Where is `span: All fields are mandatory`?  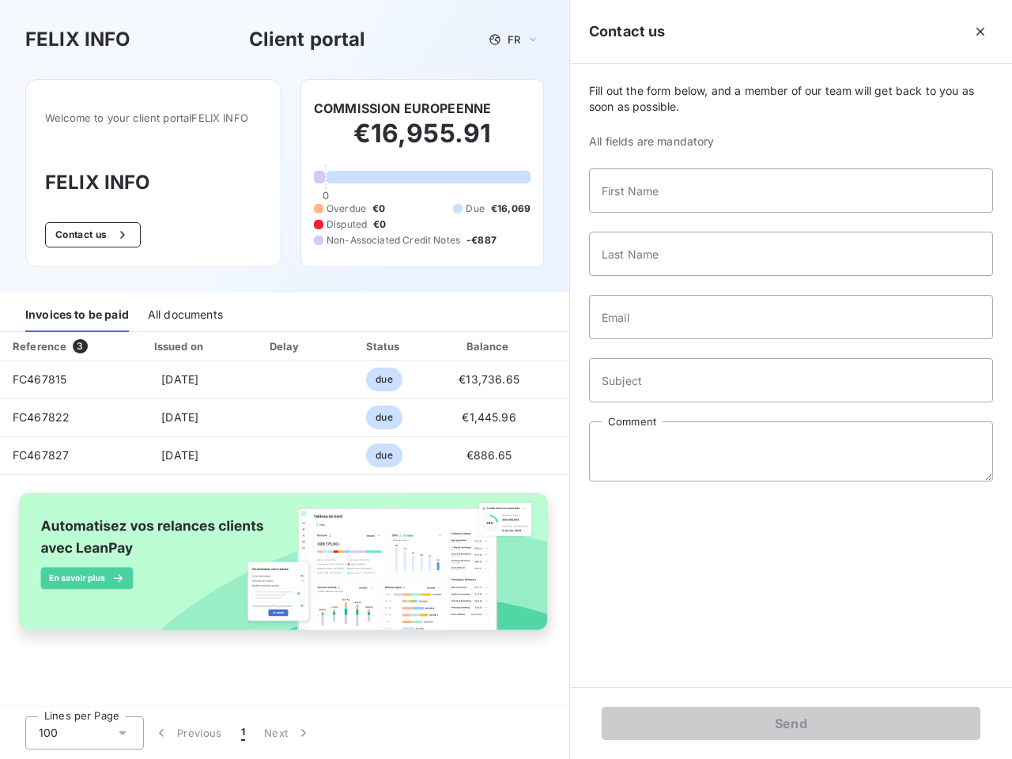 span: All fields are mandatory is located at coordinates (790, 141).